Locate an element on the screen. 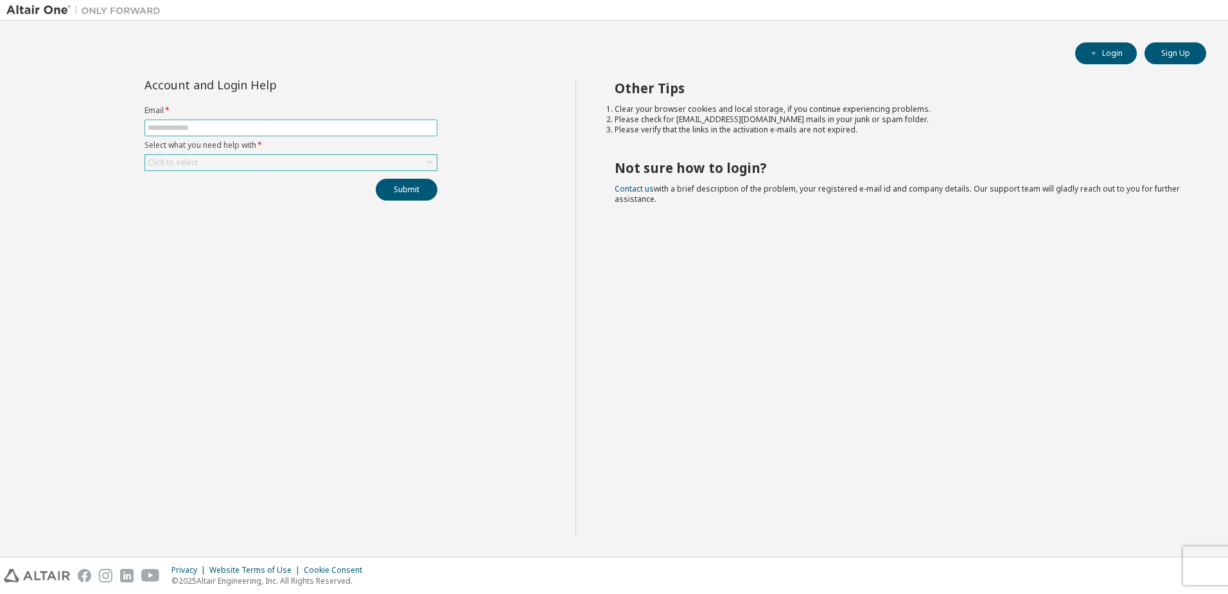 The width and height of the screenshot is (1228, 594). img: altair_logo.svg is located at coordinates (37, 575).